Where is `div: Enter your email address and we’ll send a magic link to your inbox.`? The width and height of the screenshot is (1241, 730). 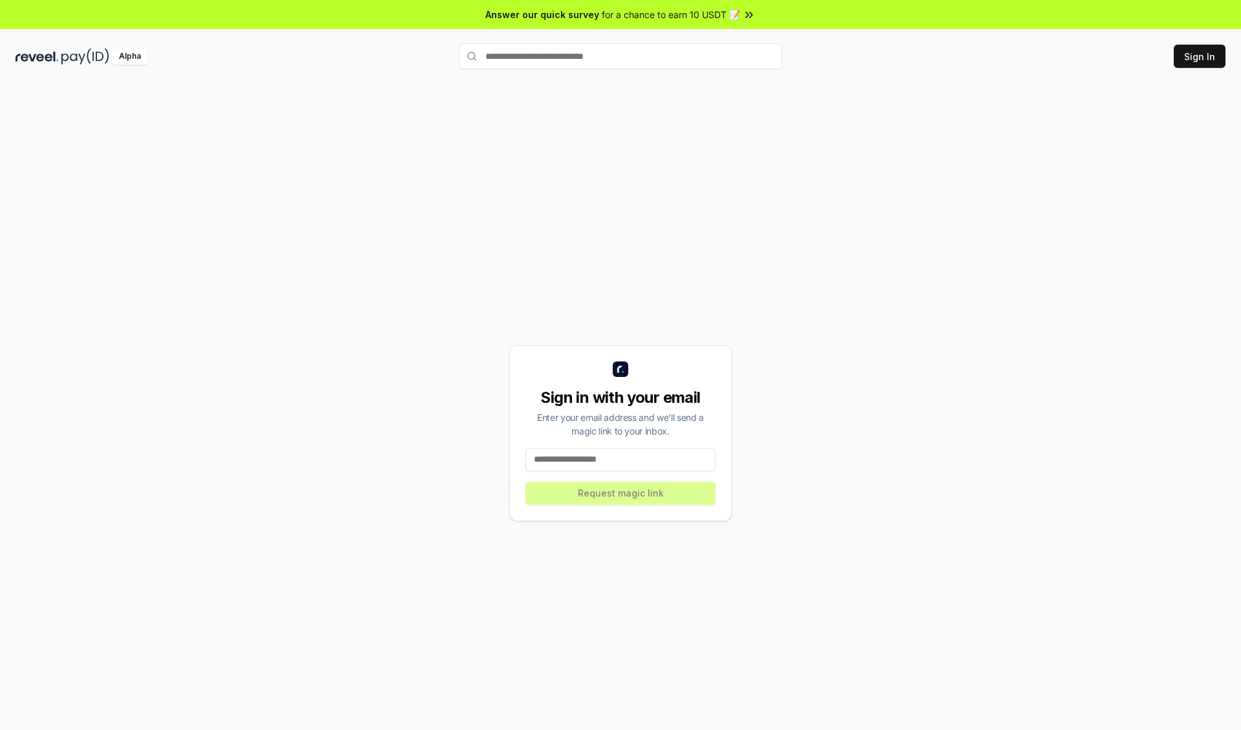
div: Enter your email address and we’ll send a magic link to your inbox. is located at coordinates (621, 424).